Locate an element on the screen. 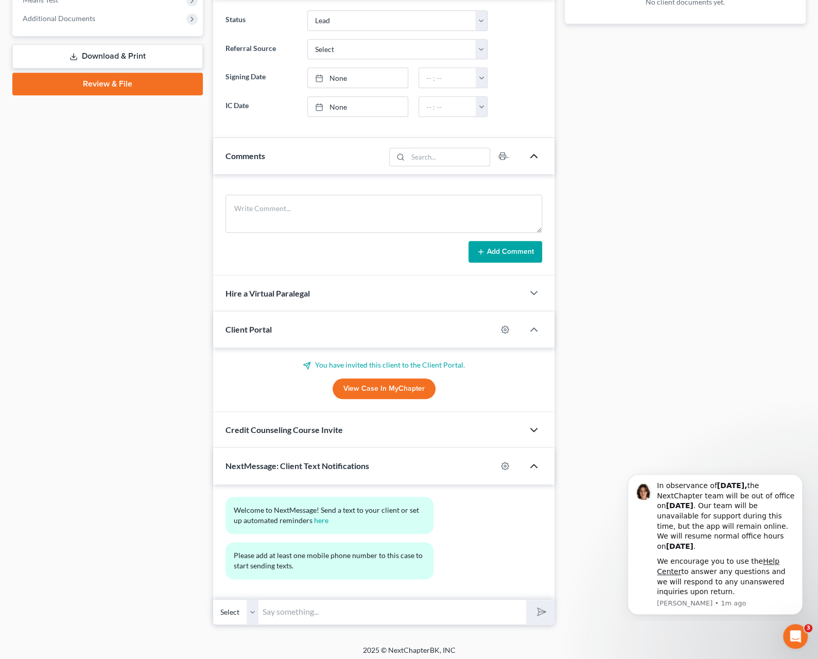 The width and height of the screenshot is (818, 659). label: IC Date is located at coordinates (261, 107).